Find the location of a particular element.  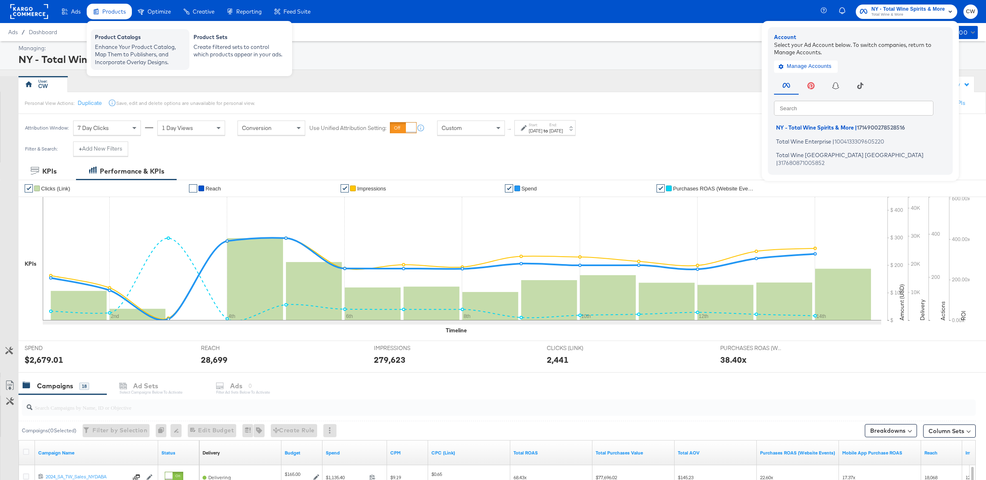

text: Amount (USD) is located at coordinates (902, 302).